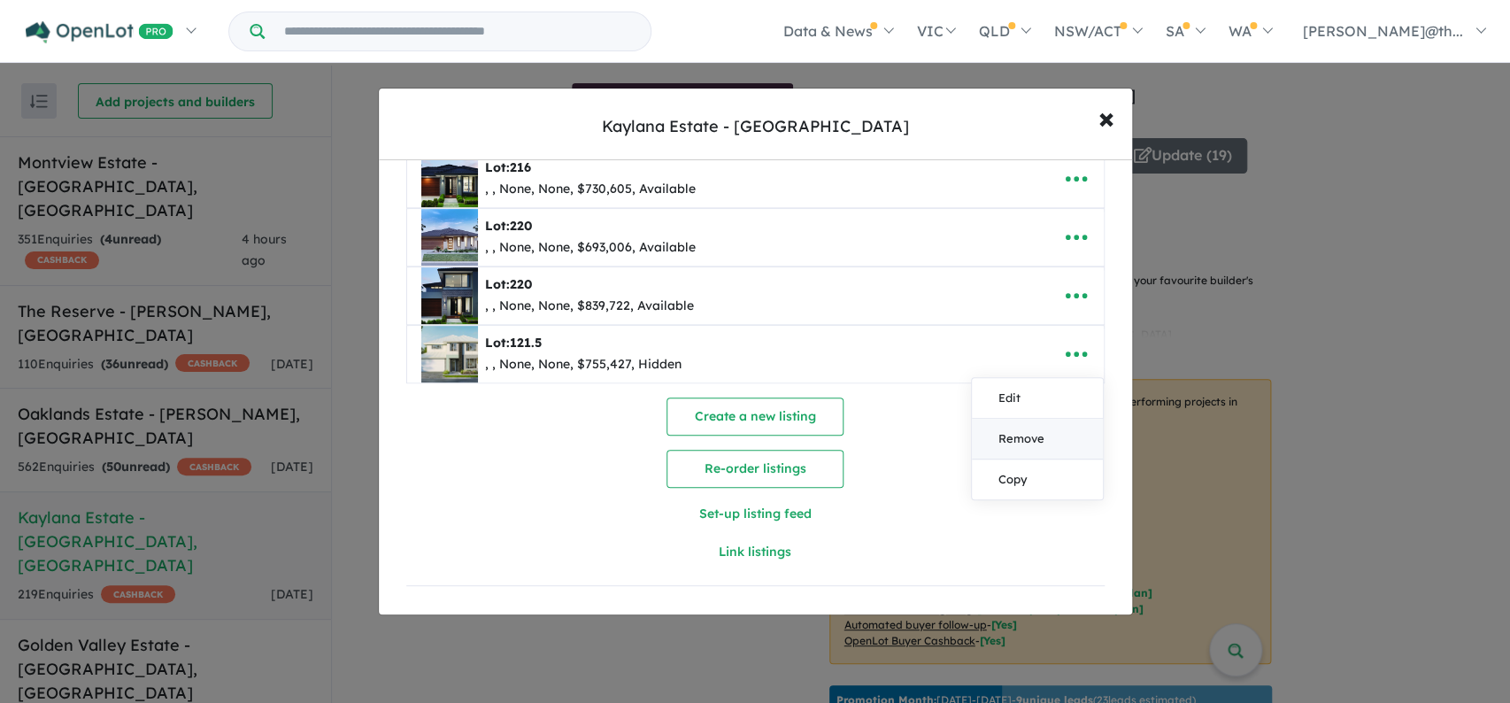 This screenshot has width=1510, height=703. I want to click on button: Re-order listings, so click(755, 468).